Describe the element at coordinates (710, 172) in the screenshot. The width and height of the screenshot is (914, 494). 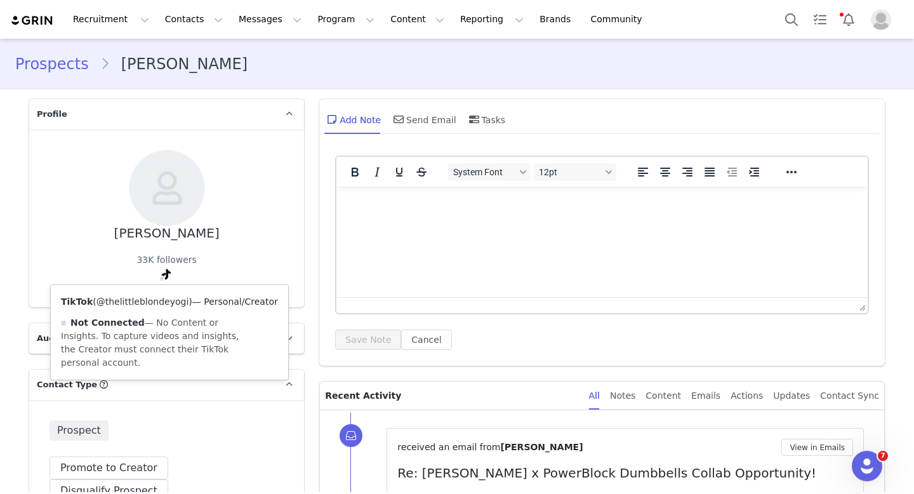
I see `button: Justify` at that location.